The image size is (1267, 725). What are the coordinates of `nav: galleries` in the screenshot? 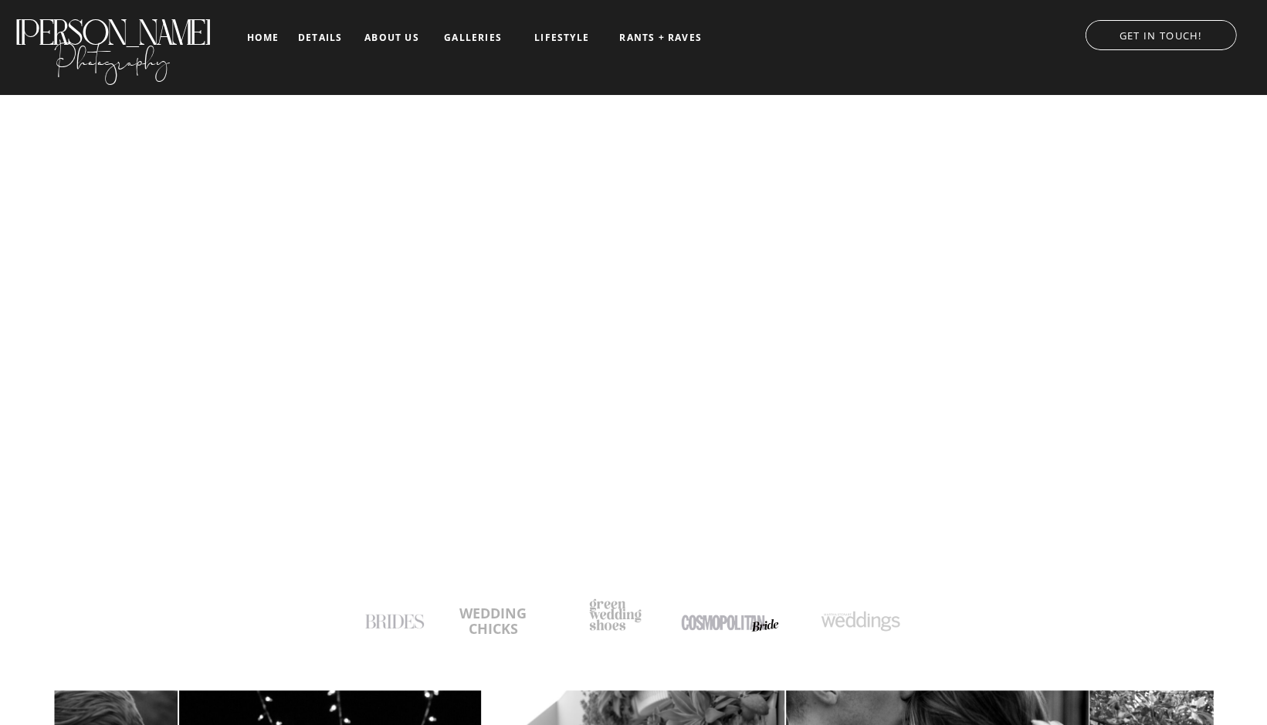 It's located at (473, 38).